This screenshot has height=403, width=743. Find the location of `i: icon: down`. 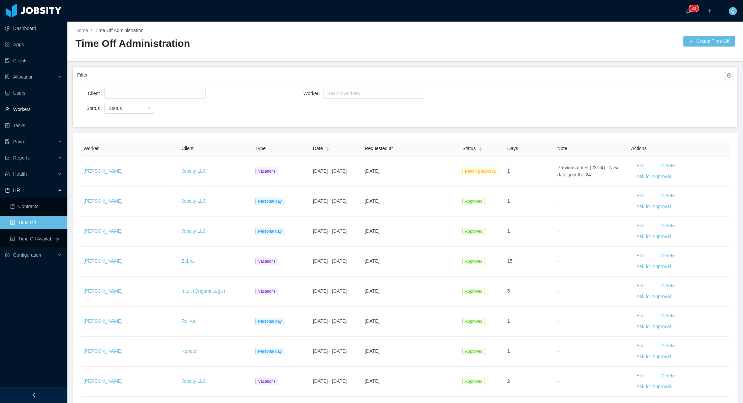

i: icon: down is located at coordinates (149, 109).